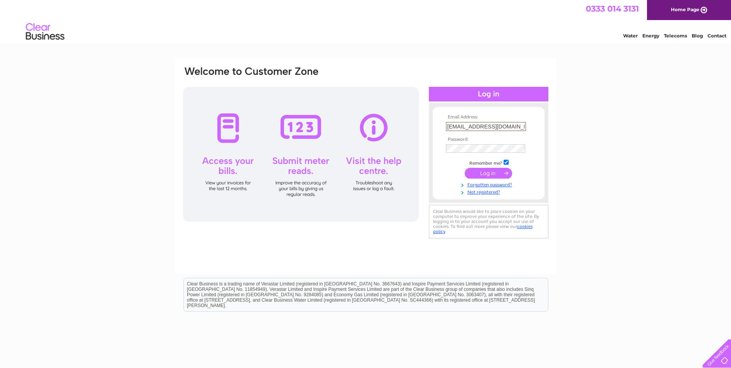  What do you see at coordinates (489, 191) in the screenshot?
I see `a: Not registered?` at bounding box center [489, 191].